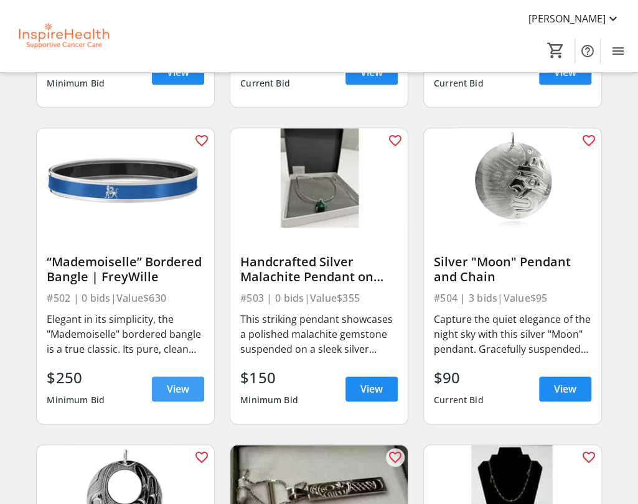 The width and height of the screenshot is (638, 504). Describe the element at coordinates (512, 178) in the screenshot. I see `img: Silver "Moon" Pendant and Chain` at that location.